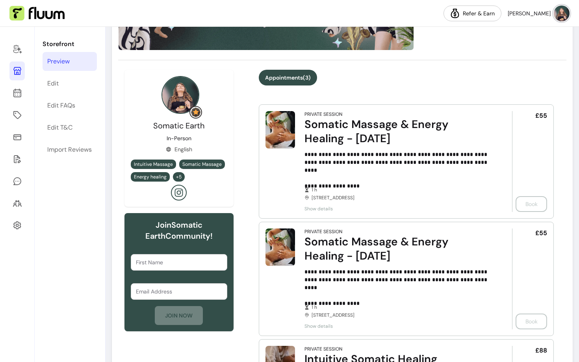 This screenshot has width=579, height=362. What do you see at coordinates (37, 13) in the screenshot?
I see `img: Fluum Logo` at bounding box center [37, 13].